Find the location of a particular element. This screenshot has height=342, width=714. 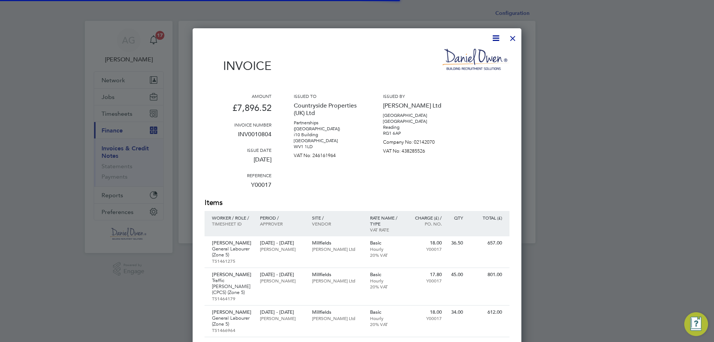

p: Worker / Role / is located at coordinates (232, 218).